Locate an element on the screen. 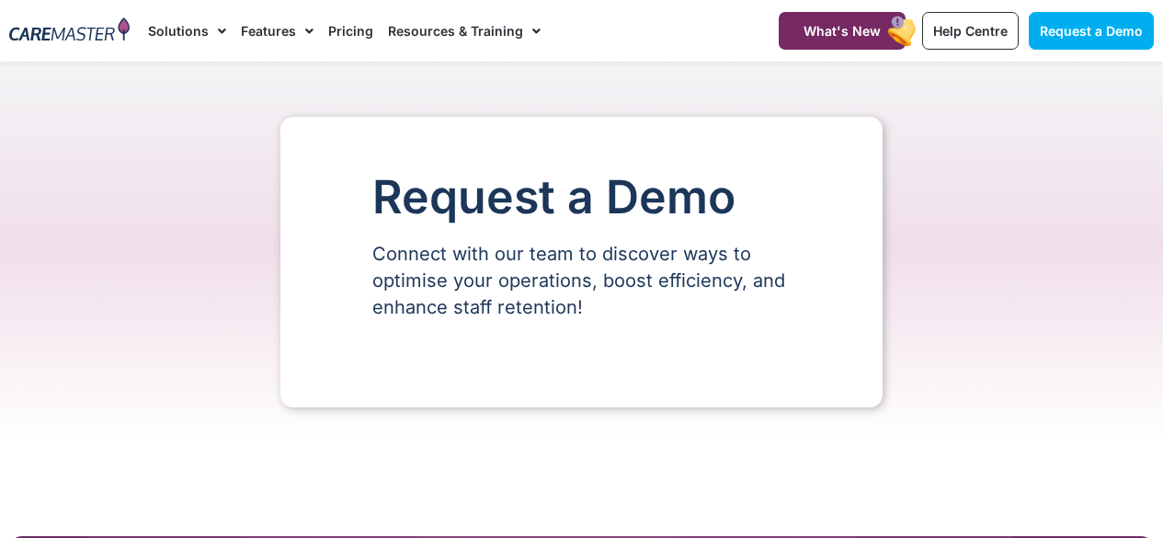 The image size is (1163, 538). a: What's New is located at coordinates (842, 30).